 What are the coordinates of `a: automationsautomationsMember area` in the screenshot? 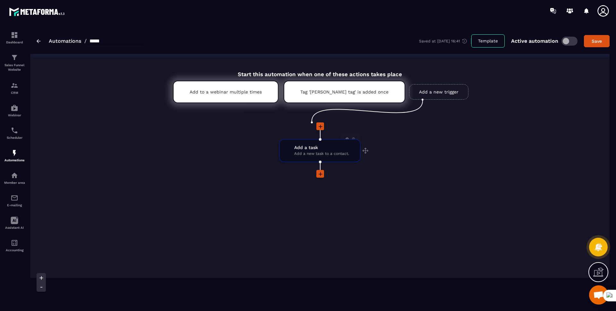 It's located at (14, 178).